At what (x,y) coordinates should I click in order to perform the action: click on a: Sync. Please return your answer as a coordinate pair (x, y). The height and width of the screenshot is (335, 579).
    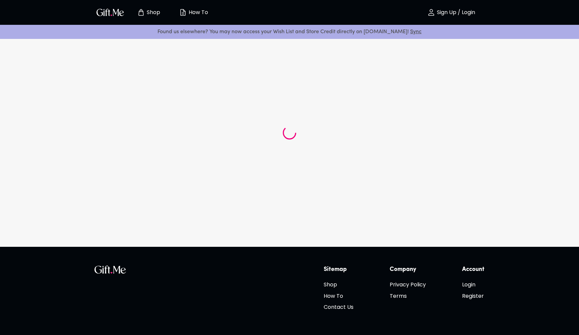
    Looking at the image, I should click on (416, 32).